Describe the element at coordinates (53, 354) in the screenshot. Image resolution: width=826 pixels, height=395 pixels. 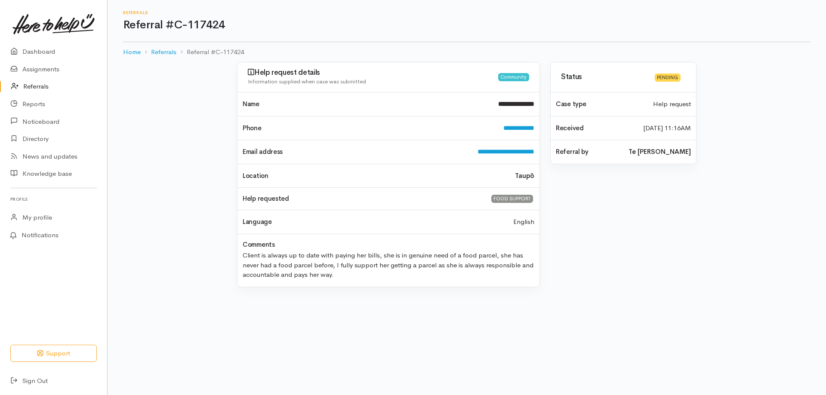
I see `button: Support` at that location.